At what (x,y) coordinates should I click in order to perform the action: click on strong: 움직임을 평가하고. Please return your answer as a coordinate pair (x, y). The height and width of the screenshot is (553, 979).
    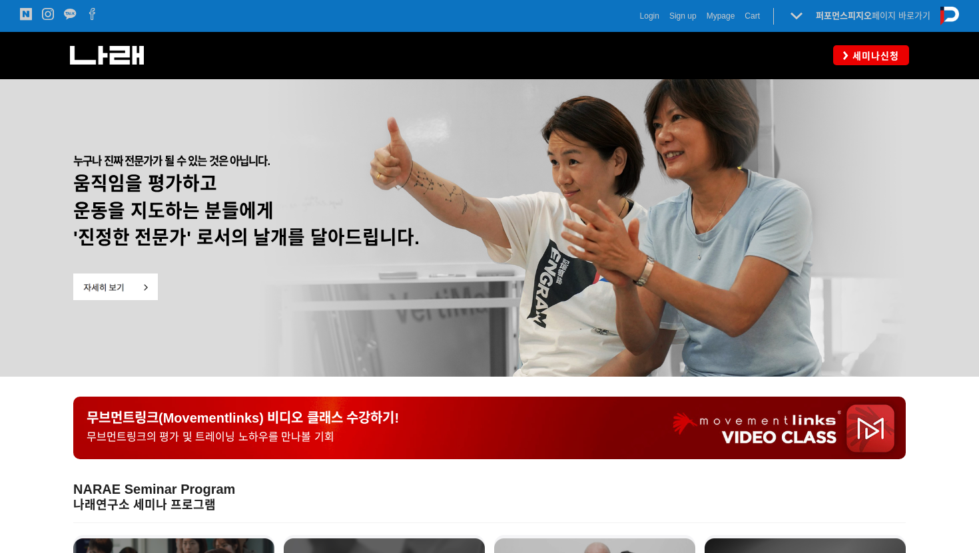
    Looking at the image, I should click on (145, 184).